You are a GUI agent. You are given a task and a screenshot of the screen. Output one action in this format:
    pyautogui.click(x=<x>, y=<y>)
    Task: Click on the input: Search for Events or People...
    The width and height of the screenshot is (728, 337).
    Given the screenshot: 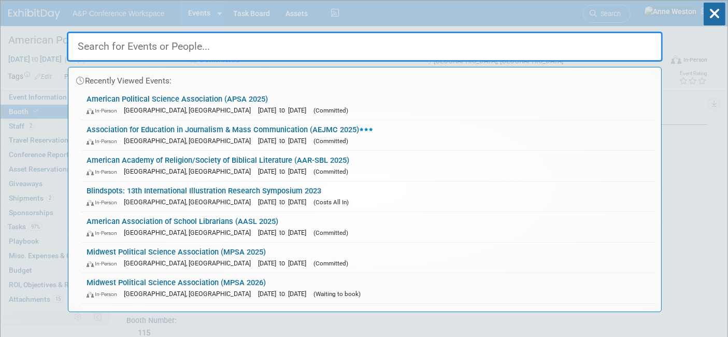 What is the action you would take?
    pyautogui.click(x=365, y=47)
    